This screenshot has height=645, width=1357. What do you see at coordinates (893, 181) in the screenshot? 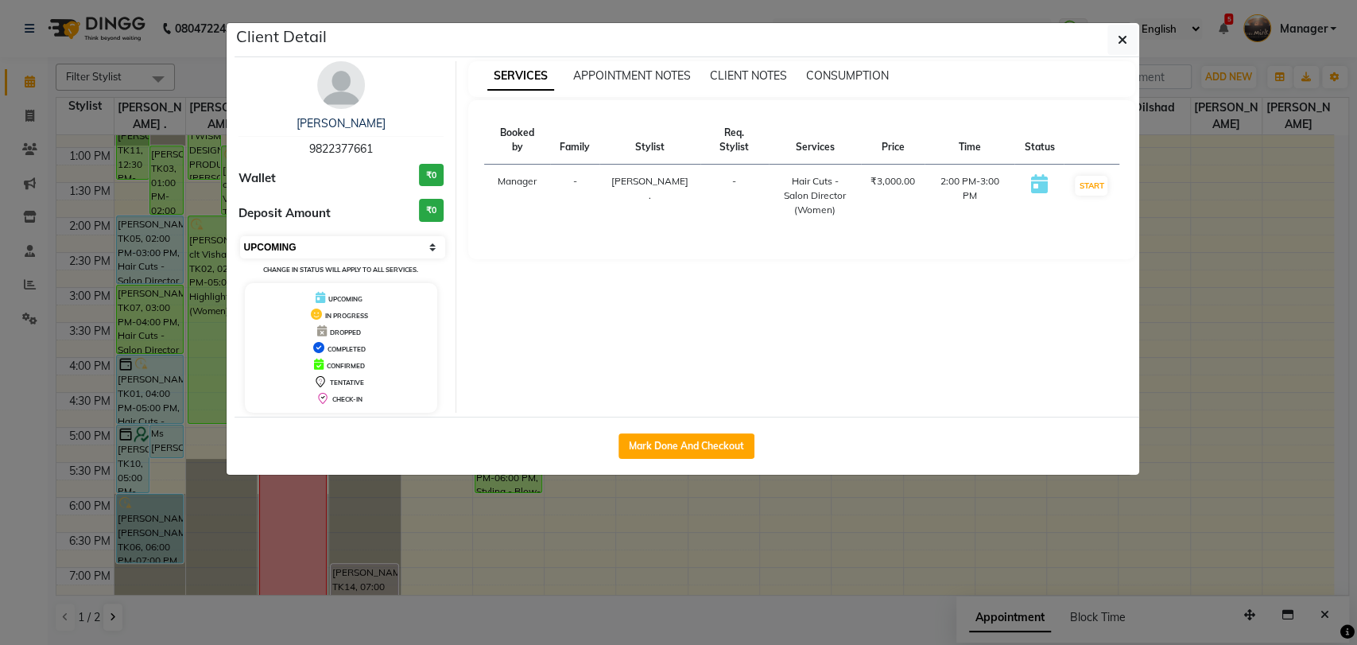
I see `div: ₹3,000.00` at bounding box center [893, 181].